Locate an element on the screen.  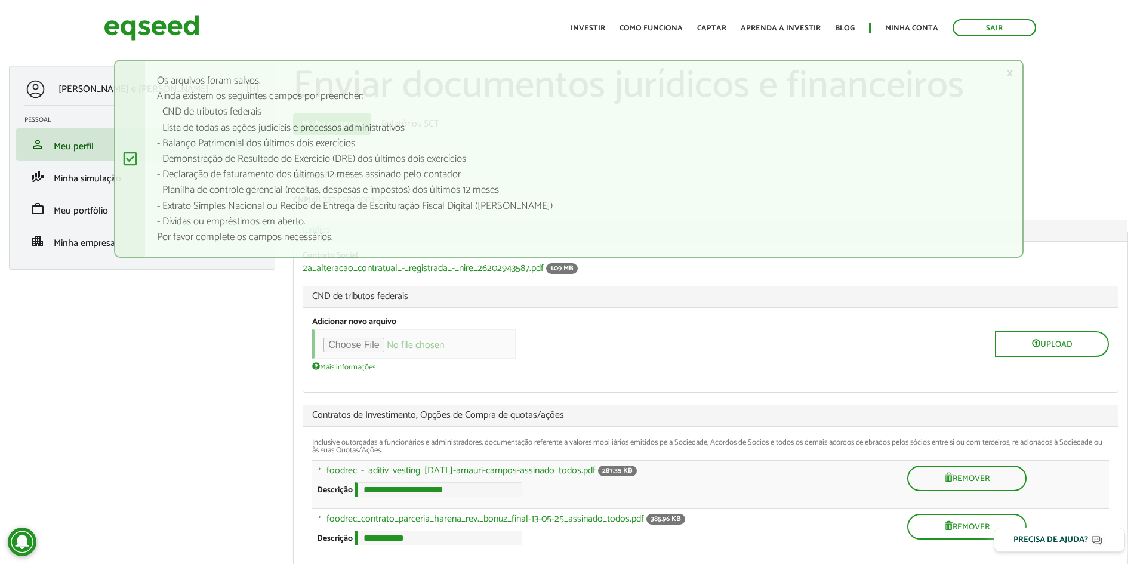
span: Contratos de Investimento, Opções de Compra de quotas/ações is located at coordinates (710, 415).